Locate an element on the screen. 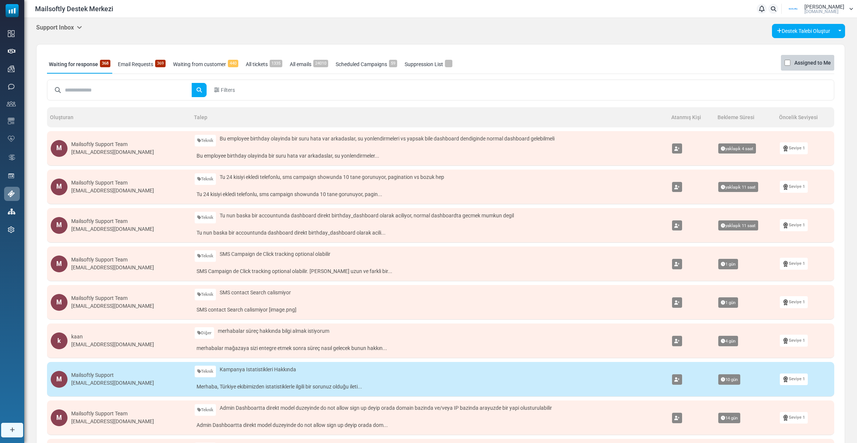 This screenshot has height=443, width=857. span: Bu employee birthday olayinda bir suru hata var arkadaslar, su yonlendirmeleri vs yapsak bile das... is located at coordinates (387, 138).